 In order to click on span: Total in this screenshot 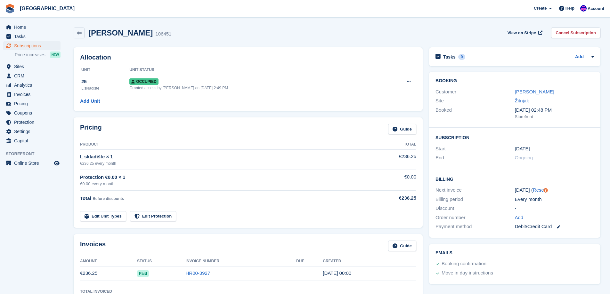, I will do `click(85, 198)`.